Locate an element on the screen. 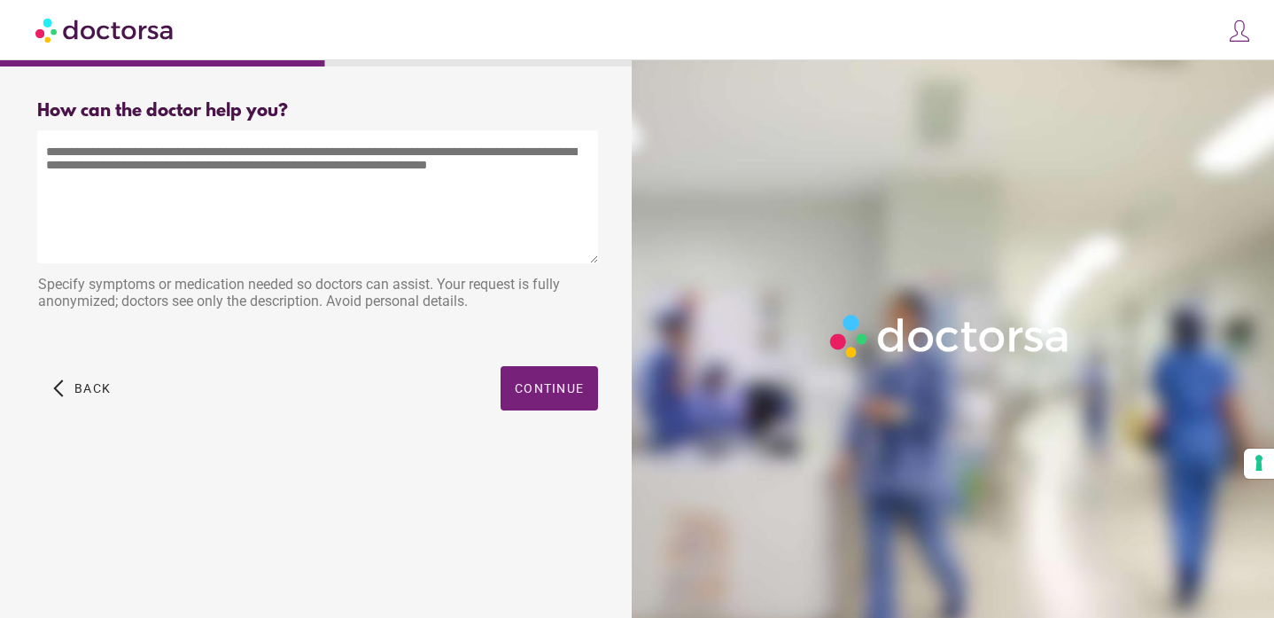 The image size is (1274, 618). div: Specify symptoms or medication needed so doctors can assist. Your request is fully anonymized; do... is located at coordinates (317, 294).